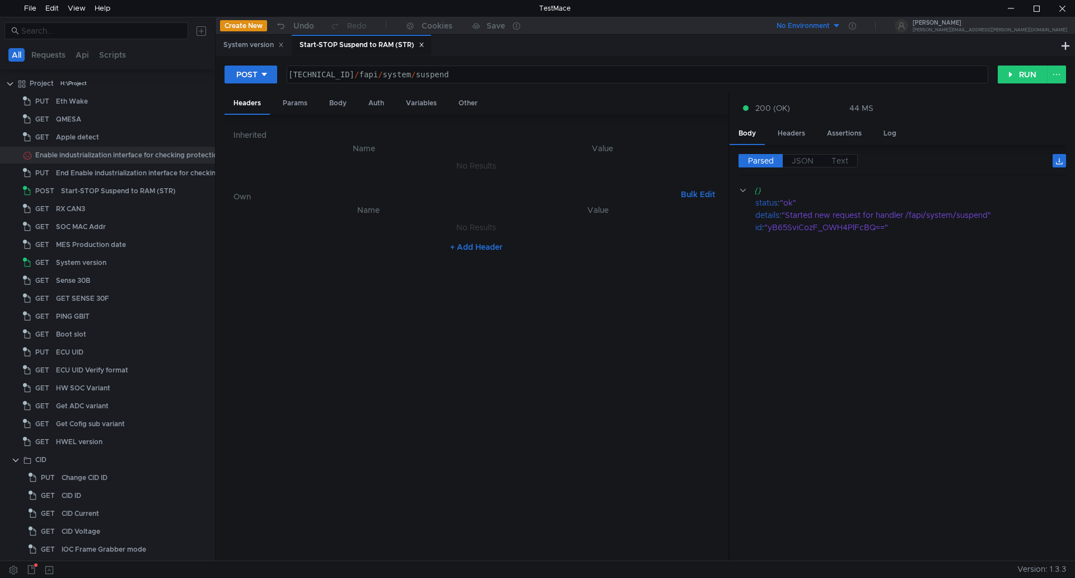 The image size is (1075, 578). I want to click on button: No Environment, so click(802, 26).